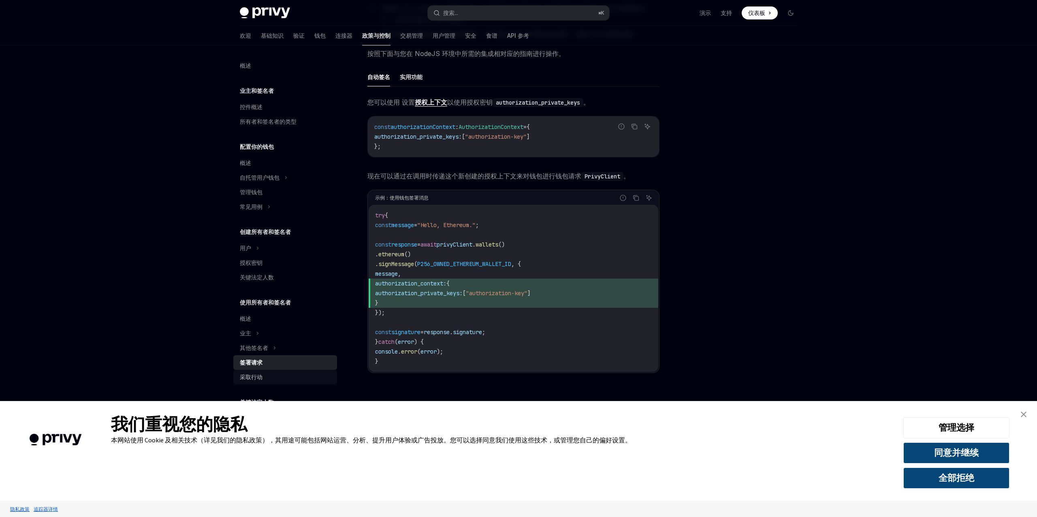 Image resolution: width=1037 pixels, height=517 pixels. Describe the element at coordinates (468, 332) in the screenshot. I see `span: signature` at that location.